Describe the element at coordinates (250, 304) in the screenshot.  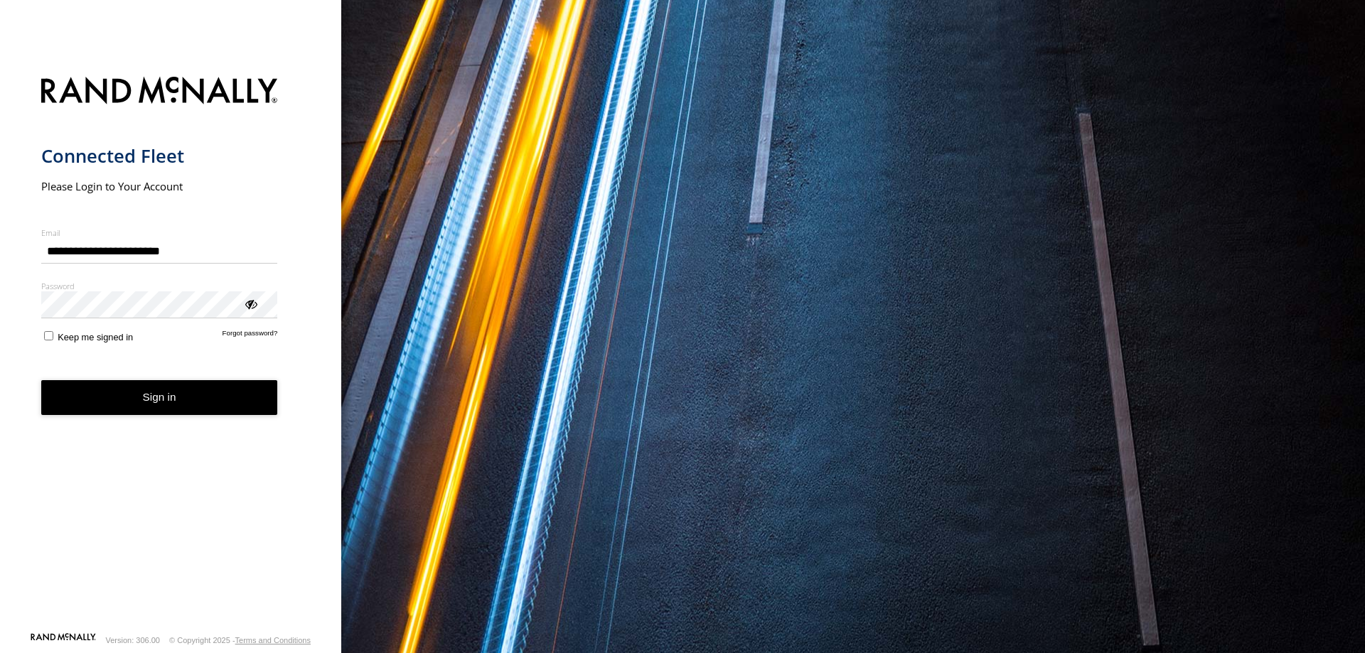
I see `div: ViewPassword` at that location.